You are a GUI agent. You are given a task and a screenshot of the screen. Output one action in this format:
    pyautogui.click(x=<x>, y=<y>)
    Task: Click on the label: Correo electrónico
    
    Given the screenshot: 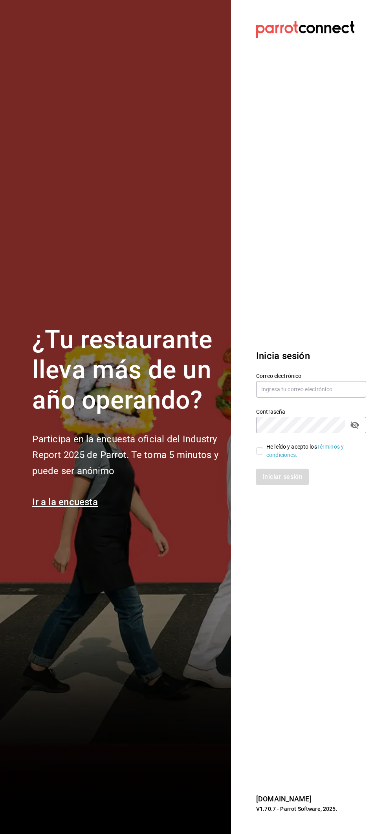 What is the action you would take?
    pyautogui.click(x=311, y=376)
    